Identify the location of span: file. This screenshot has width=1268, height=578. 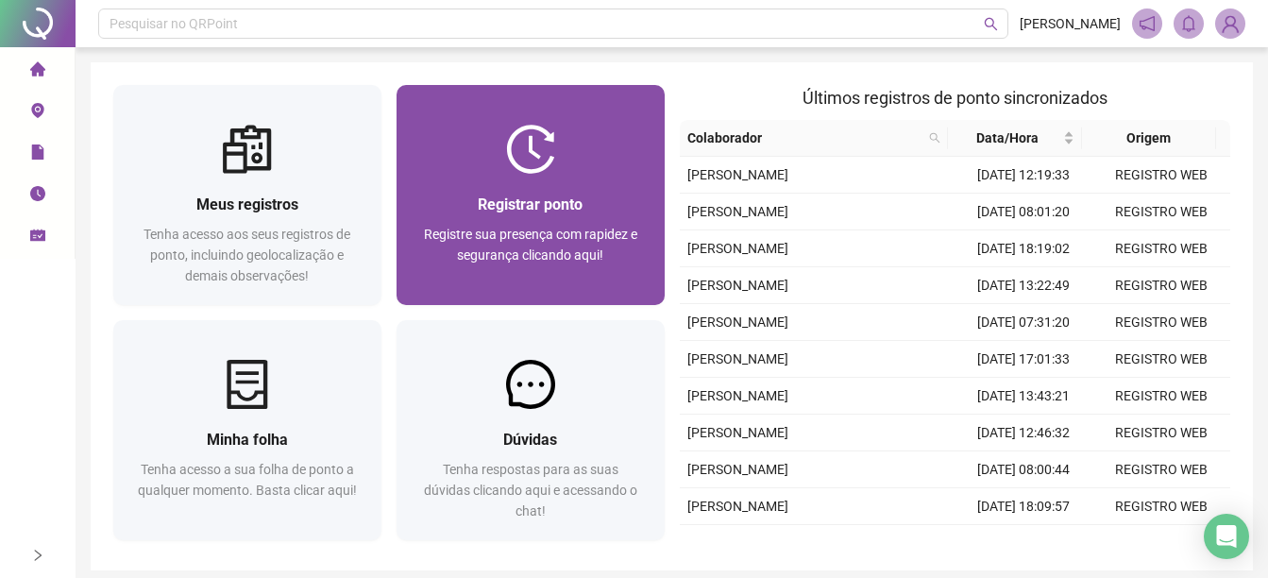
(38, 155).